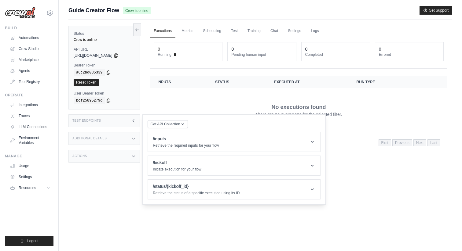  Describe the element at coordinates (27, 188) in the screenshot. I see `span: Resources` at that location.